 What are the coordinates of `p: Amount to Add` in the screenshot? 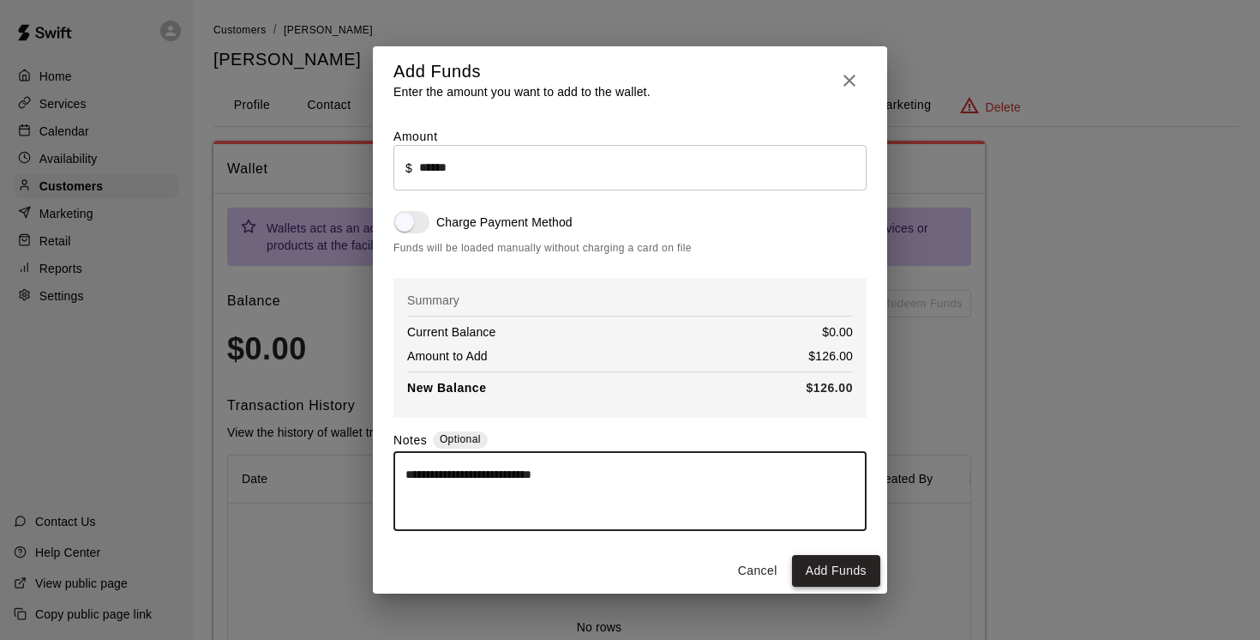 It's located at (447, 356).